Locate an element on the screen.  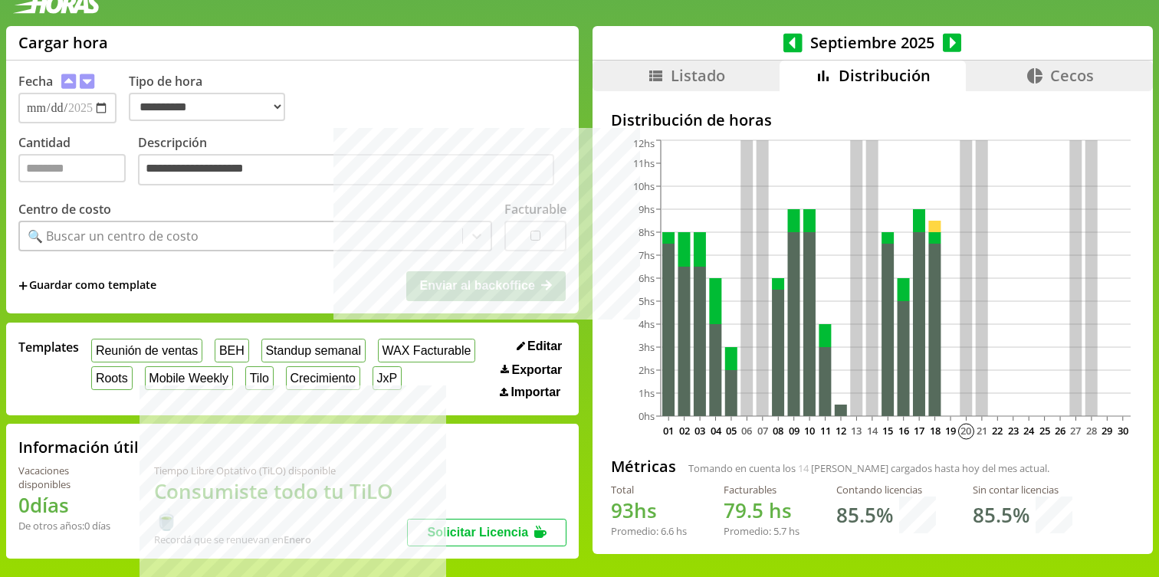
span: 93 is located at coordinates (622, 511).